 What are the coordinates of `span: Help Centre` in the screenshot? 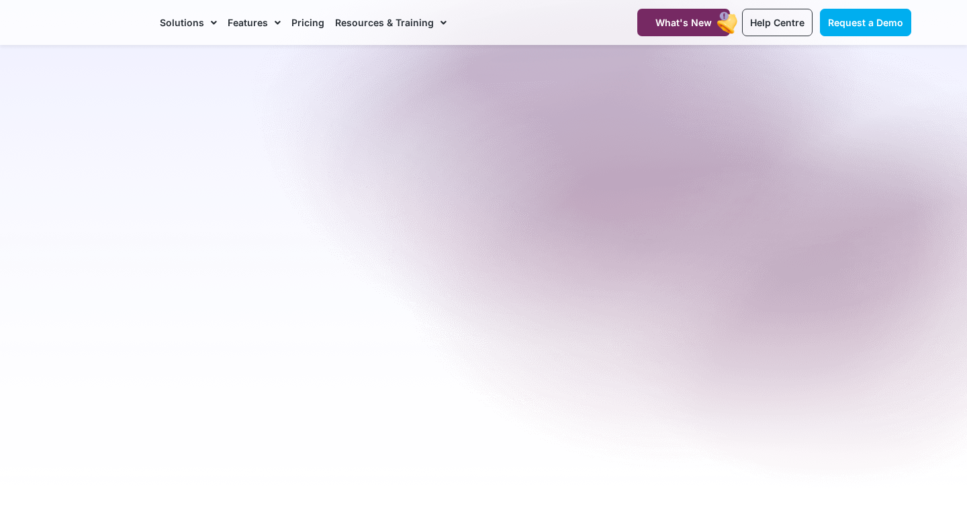 It's located at (777, 22).